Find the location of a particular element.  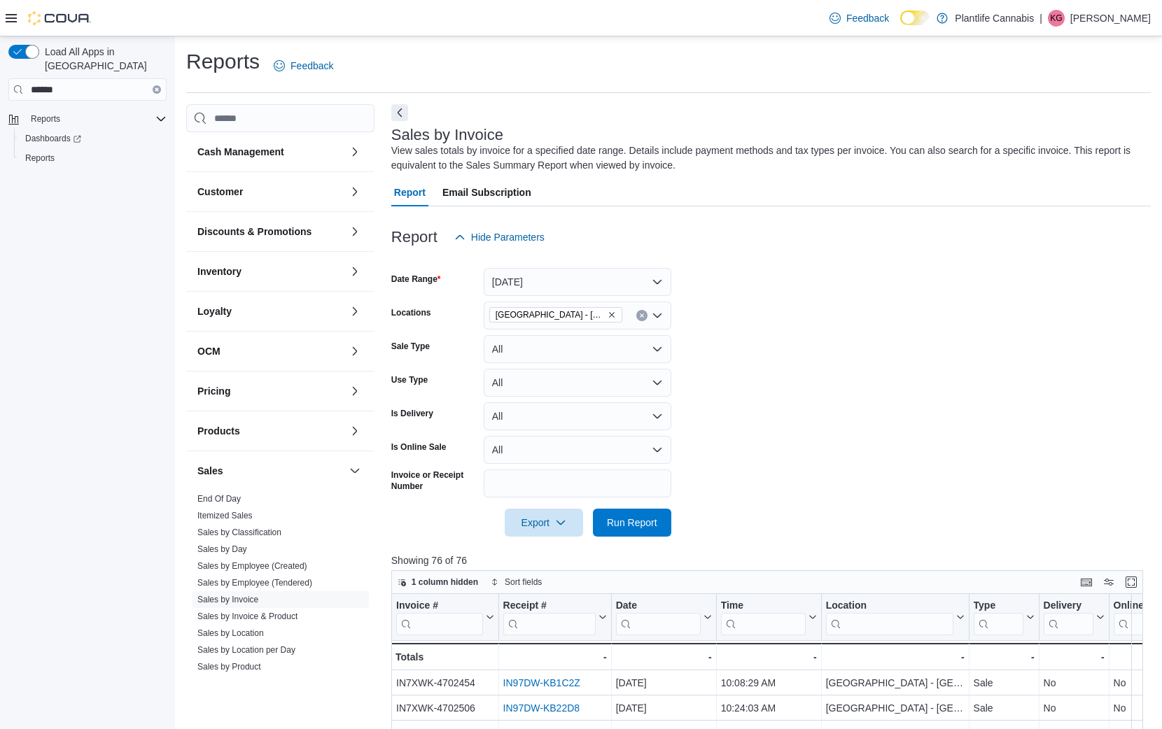

a: Sales by Employee (Tendered) is located at coordinates (255, 583).